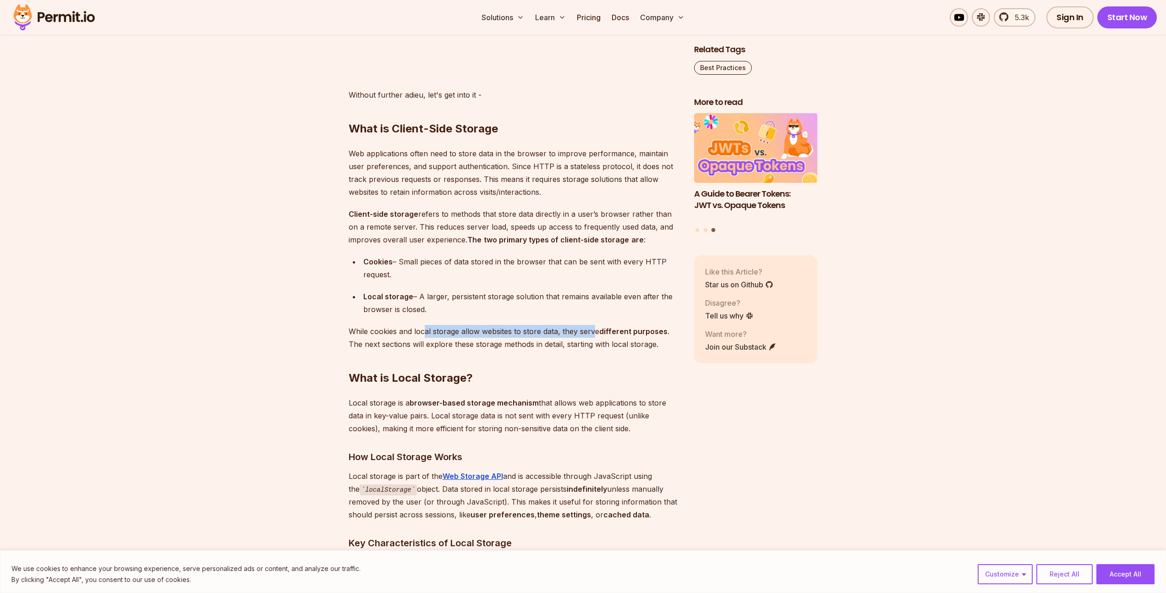 Image resolution: width=1166 pixels, height=593 pixels. Describe the element at coordinates (550, 17) in the screenshot. I see `button: Learn` at that location.